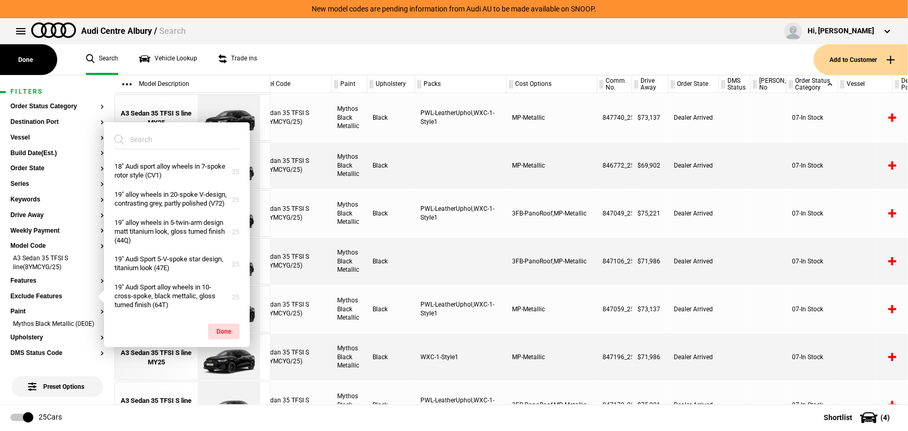 The image size is (908, 431). I want to click on section: Order State, so click(57, 173).